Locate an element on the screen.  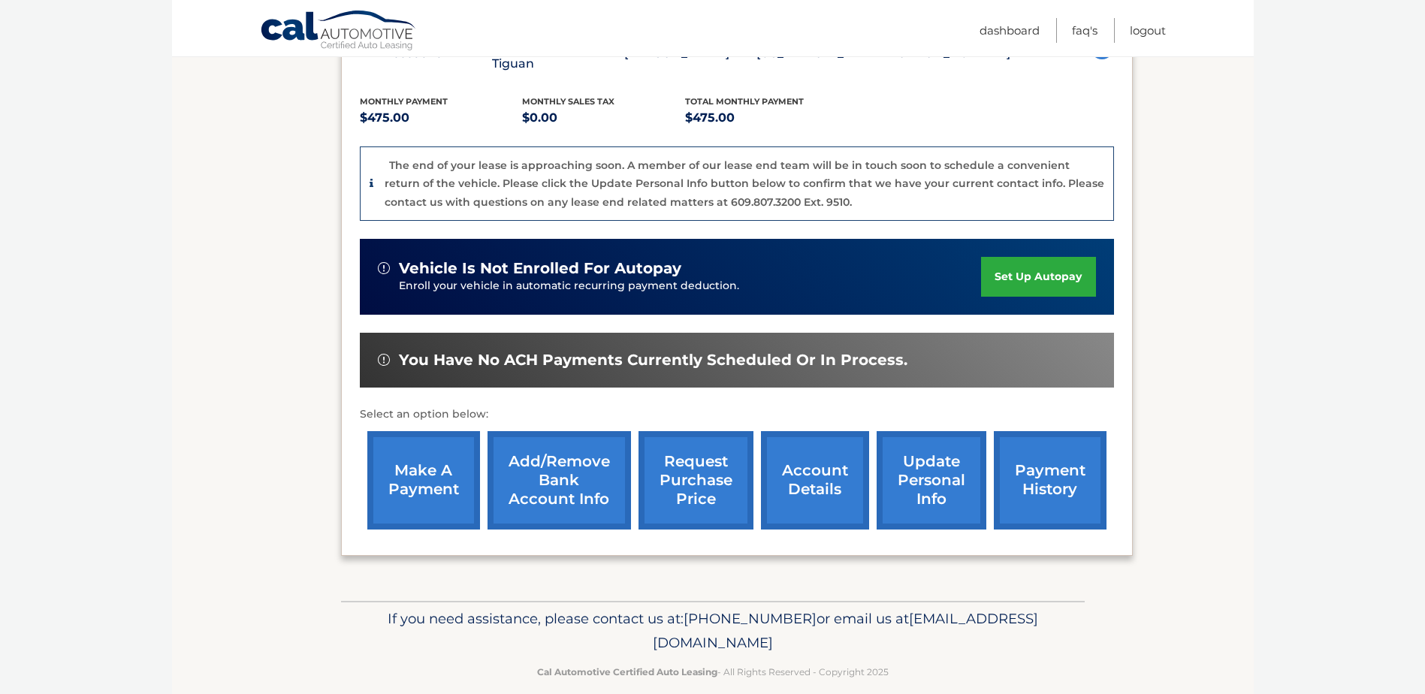
a: Dashboard is located at coordinates (1009, 30).